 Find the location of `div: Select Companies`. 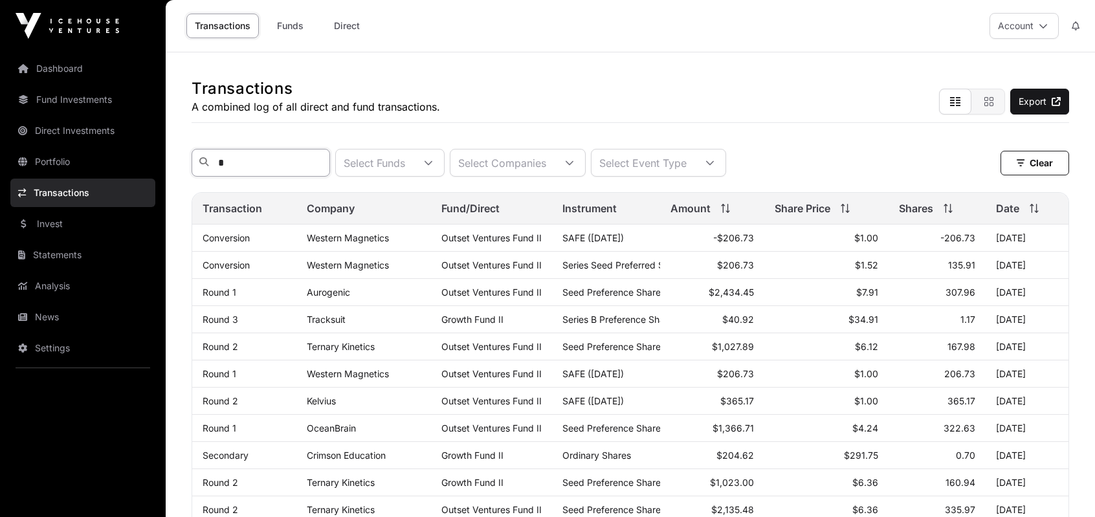

div: Select Companies is located at coordinates (502, 162).